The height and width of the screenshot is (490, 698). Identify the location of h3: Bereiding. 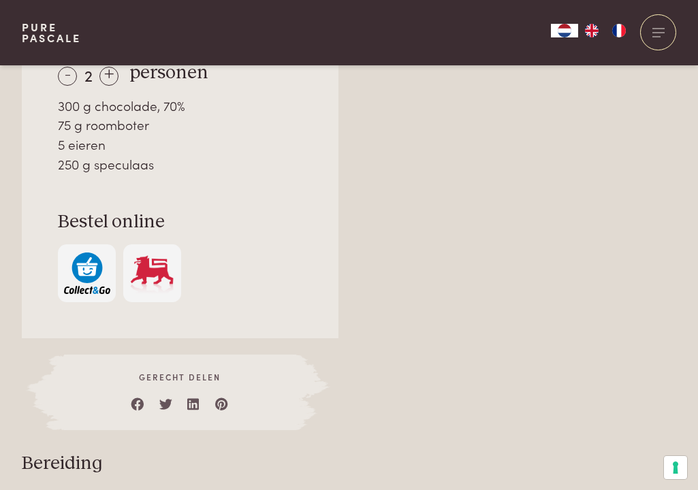
(208, 464).